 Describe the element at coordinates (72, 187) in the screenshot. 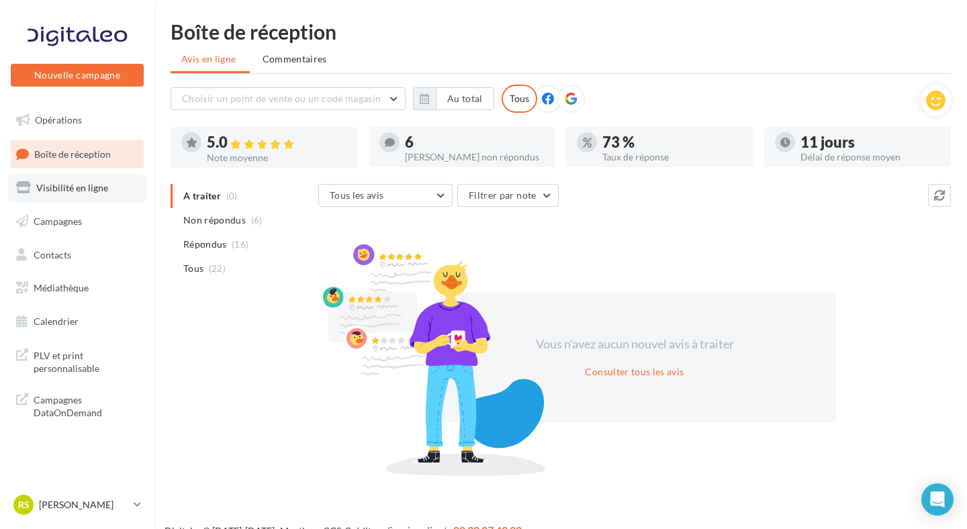

I see `span: Visibilité en ligne` at that location.